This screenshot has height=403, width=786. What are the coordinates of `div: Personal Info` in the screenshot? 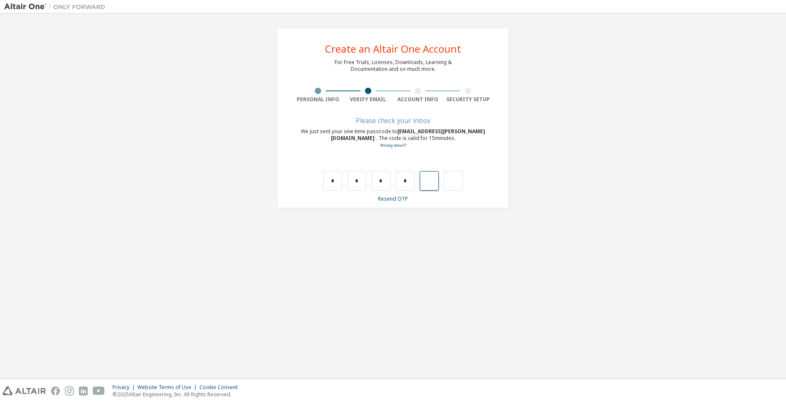 It's located at (318, 99).